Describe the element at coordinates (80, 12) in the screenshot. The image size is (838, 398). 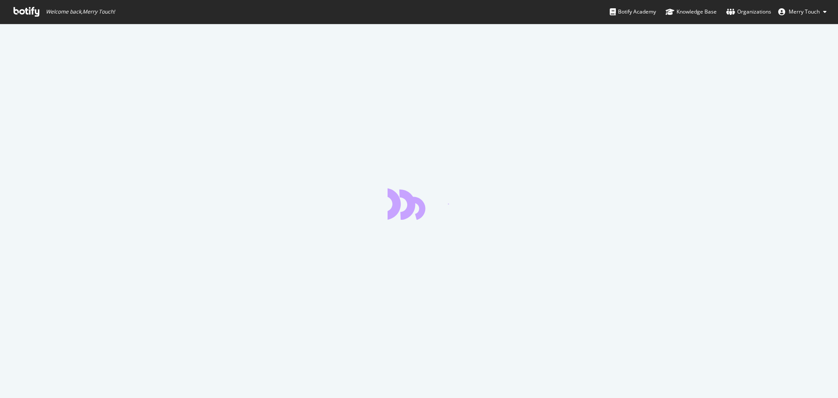
I see `span: Welcome back, Merry Touch !` at that location.